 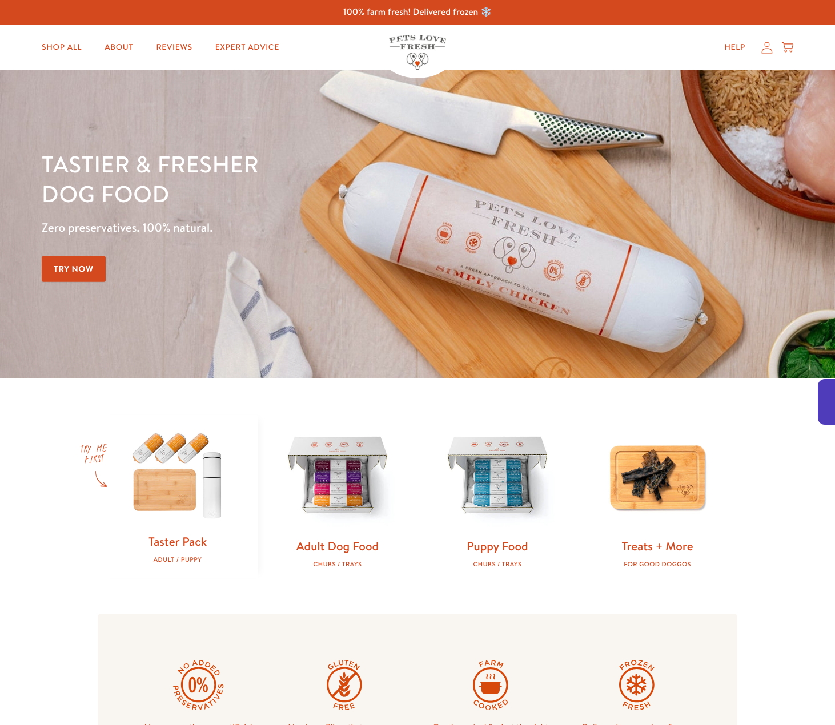 What do you see at coordinates (178, 560) in the screenshot?
I see `div: Adult / Puppy` at bounding box center [178, 560].